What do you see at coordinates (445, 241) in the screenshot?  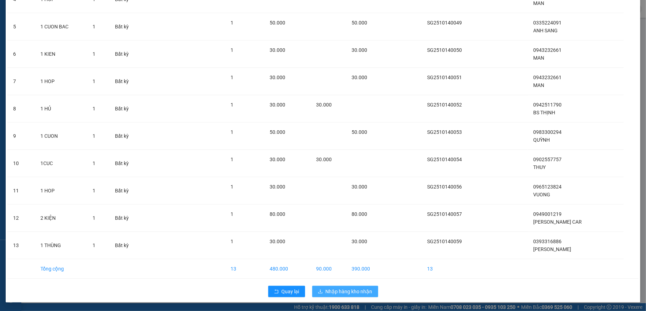 I see `span: SG2510140059` at bounding box center [445, 241].